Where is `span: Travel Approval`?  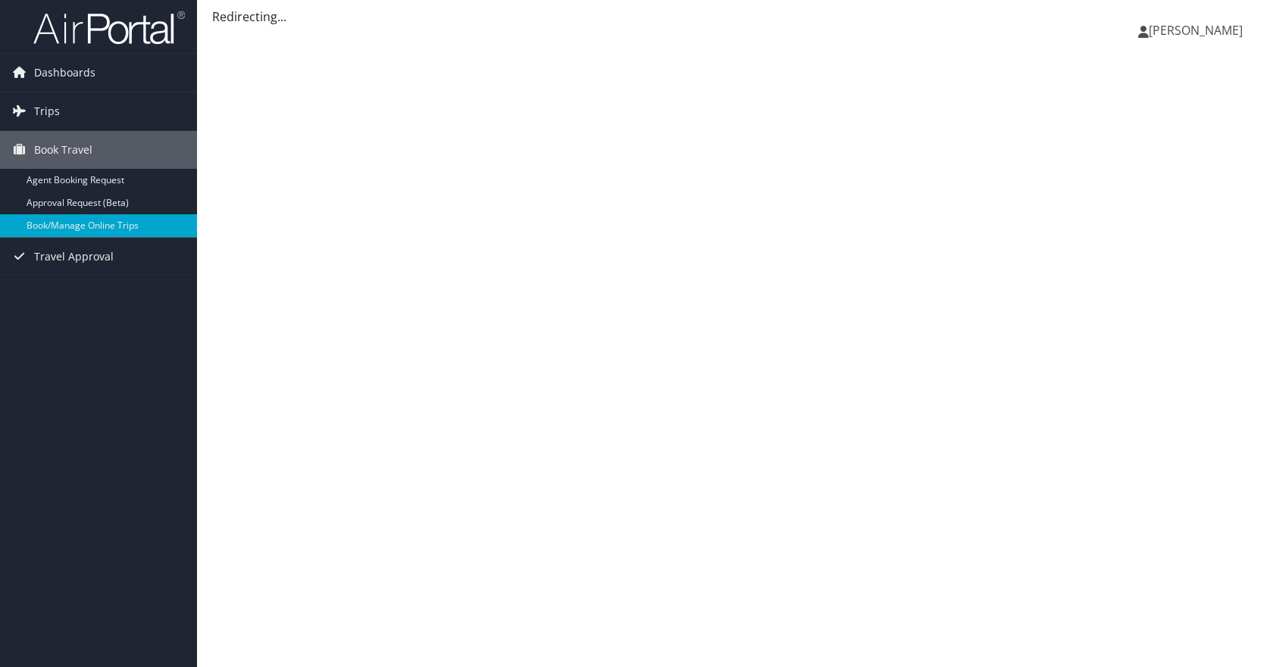
span: Travel Approval is located at coordinates (73, 257).